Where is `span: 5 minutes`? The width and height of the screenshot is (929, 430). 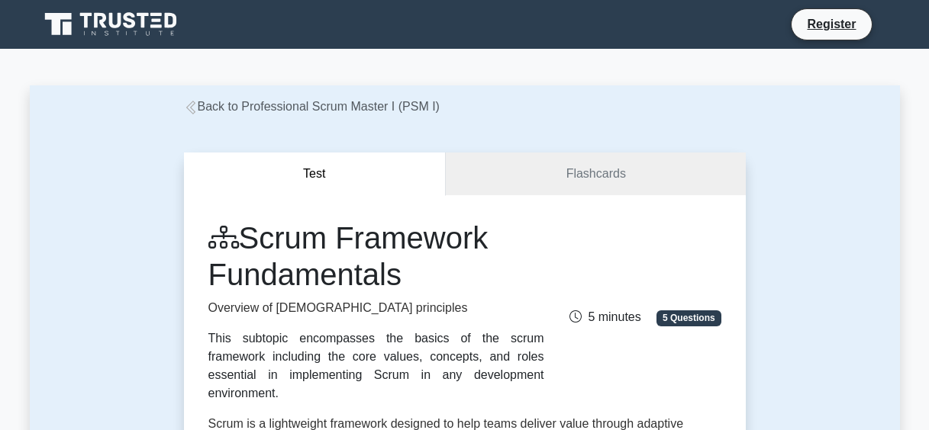 span: 5 minutes is located at coordinates (605, 317).